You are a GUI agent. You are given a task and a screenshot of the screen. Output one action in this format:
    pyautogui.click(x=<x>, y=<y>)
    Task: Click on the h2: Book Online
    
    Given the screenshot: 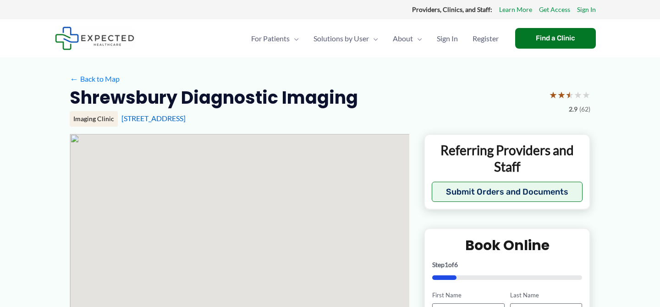 What is the action you would take?
    pyautogui.click(x=507, y=245)
    